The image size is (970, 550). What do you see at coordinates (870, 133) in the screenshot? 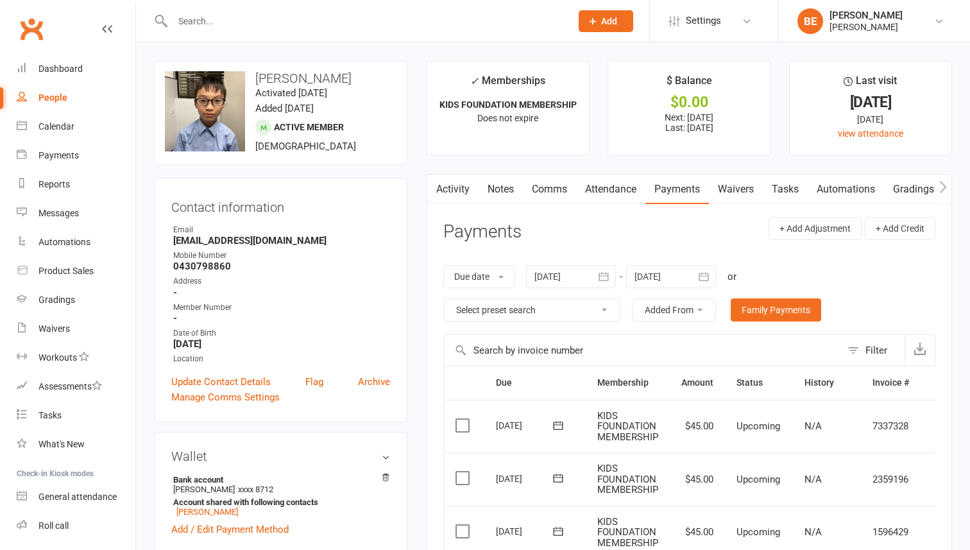
I see `a: view attendance` at bounding box center [870, 133].